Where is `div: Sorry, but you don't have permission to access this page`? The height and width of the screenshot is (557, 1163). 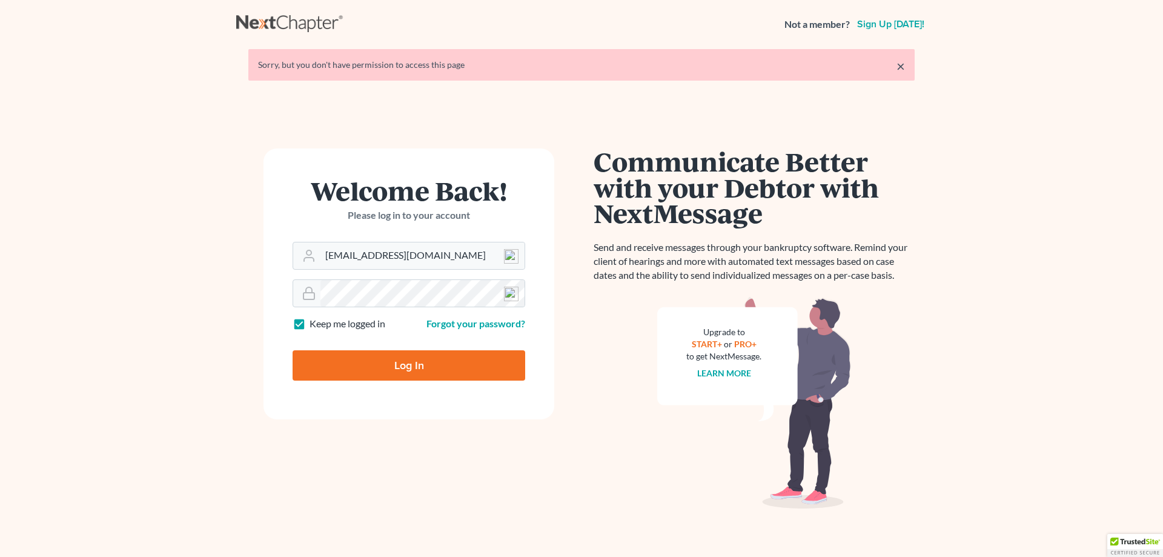
div: Sorry, but you don't have permission to access this page is located at coordinates (582, 65).